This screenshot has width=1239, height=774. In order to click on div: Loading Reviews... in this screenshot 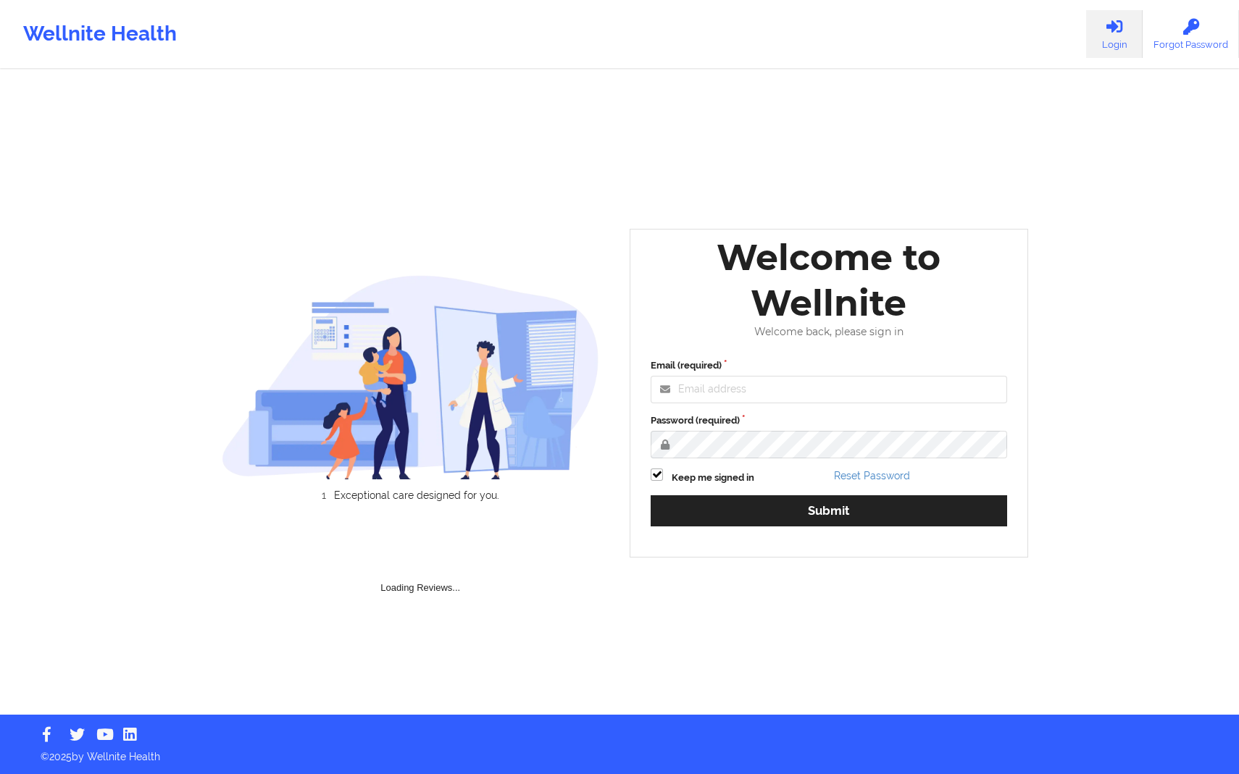, I will do `click(421, 561)`.